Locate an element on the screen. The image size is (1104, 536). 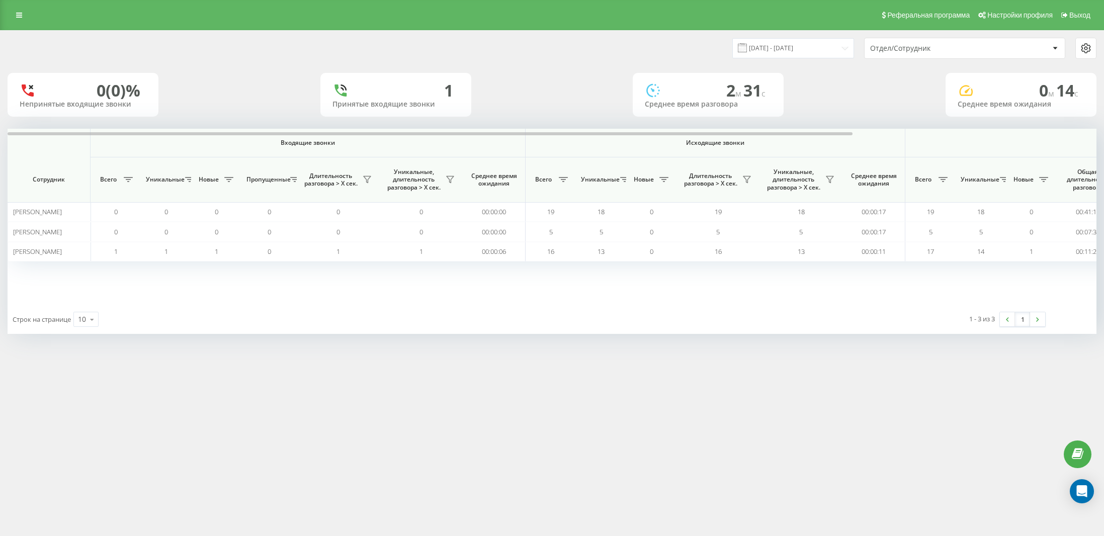
span: Исходящие звонки is located at coordinates (715, 143).